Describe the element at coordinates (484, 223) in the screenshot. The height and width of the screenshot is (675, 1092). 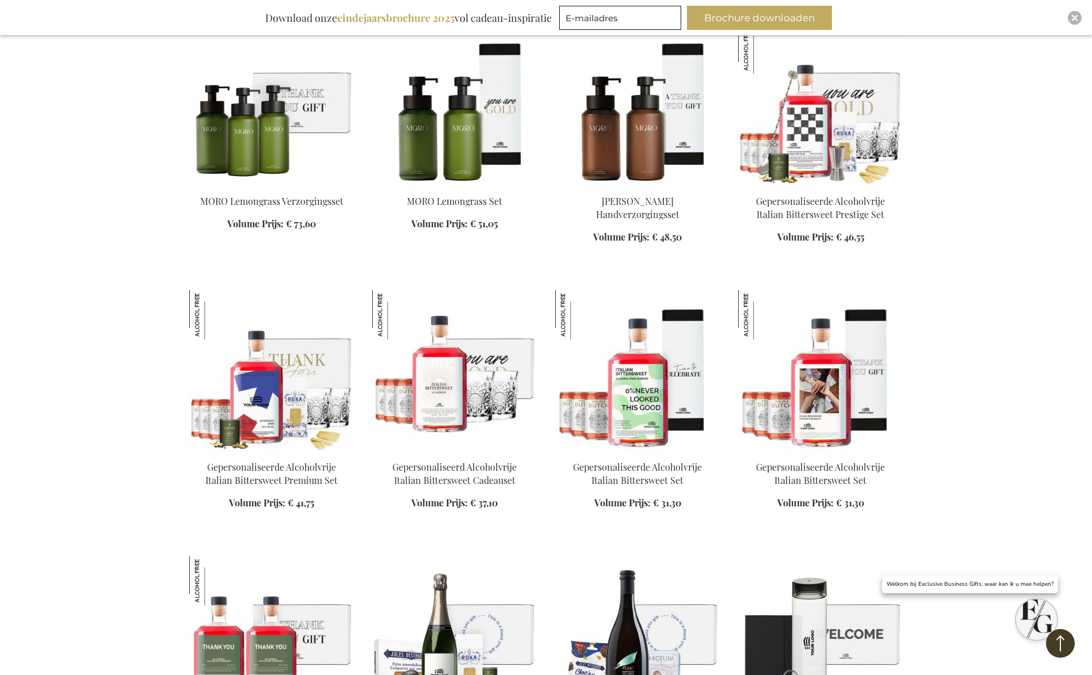
I see `span: € 51,05` at that location.